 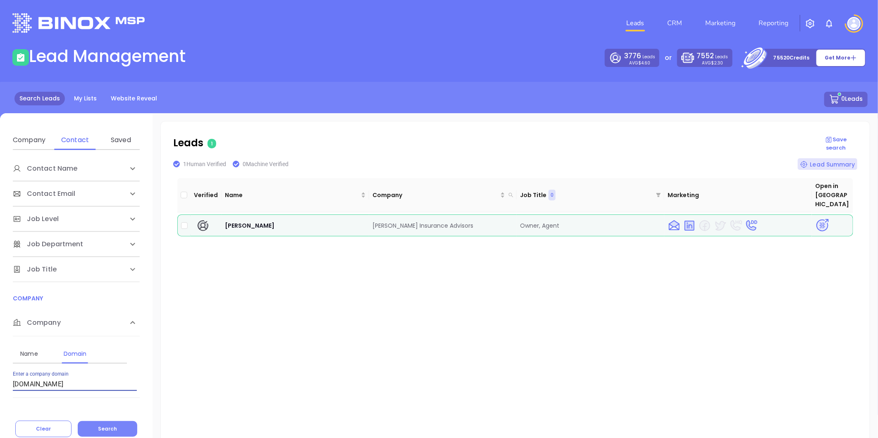 I want to click on img: iconSetting, so click(x=810, y=24).